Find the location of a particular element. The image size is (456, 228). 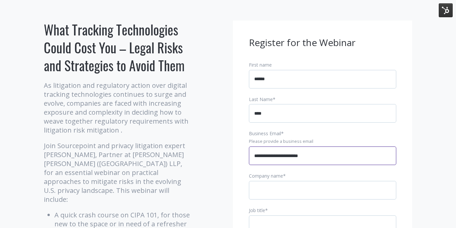

img: HubSpot Tools Menu Toggle is located at coordinates (446, 10).